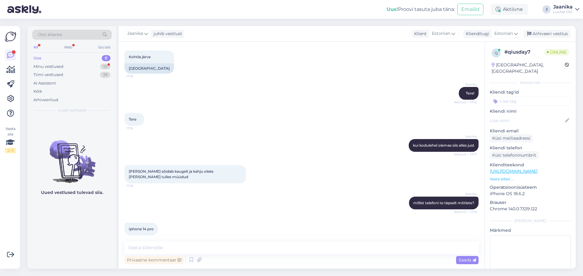 This screenshot has width=583, height=276. Describe the element at coordinates (530, 194) in the screenshot. I see `p: iPhone OS 18.6.2` at that location.